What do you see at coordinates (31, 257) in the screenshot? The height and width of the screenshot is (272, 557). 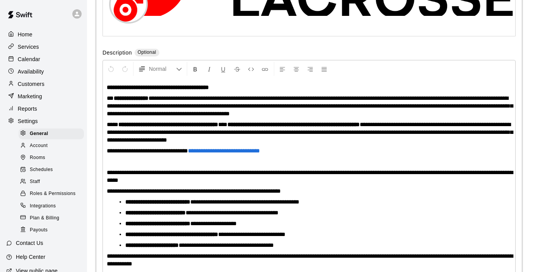 I see `p: Help Center` at bounding box center [31, 257].